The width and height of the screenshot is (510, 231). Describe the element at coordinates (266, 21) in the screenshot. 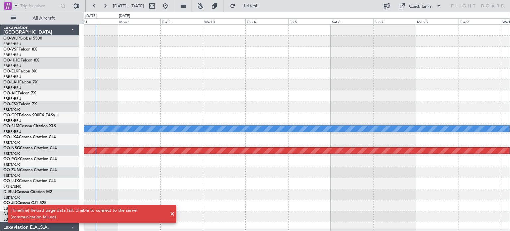

I see `div: Thu 4` at that location.